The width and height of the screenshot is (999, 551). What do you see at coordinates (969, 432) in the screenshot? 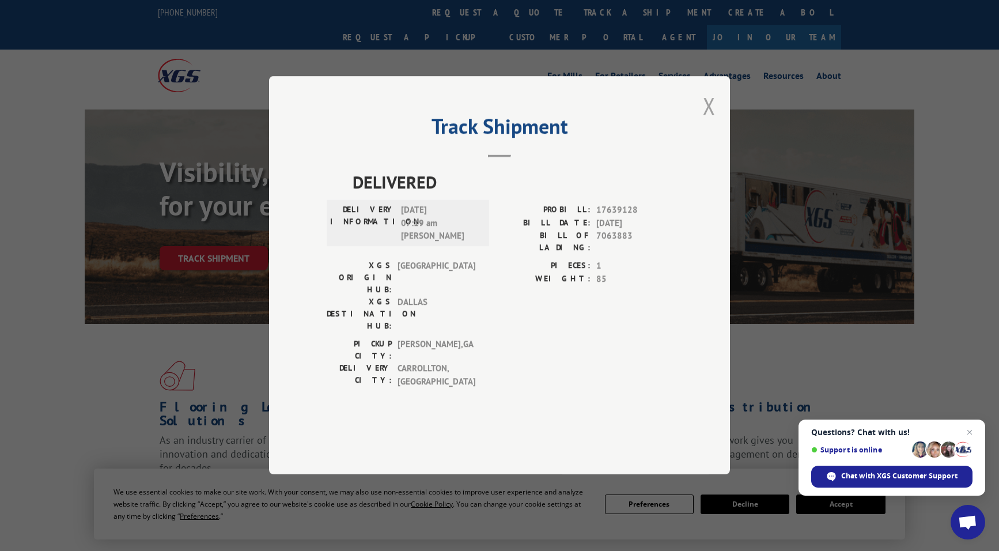
I see `span: Close chat` at bounding box center [969, 432].